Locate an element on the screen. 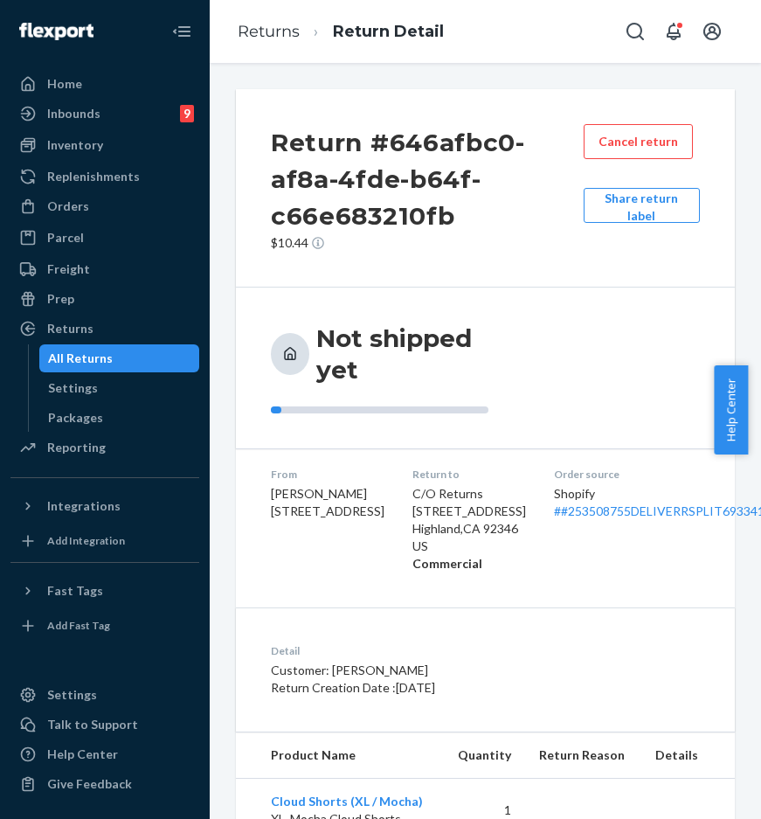  a: Home is located at coordinates (105, 84).